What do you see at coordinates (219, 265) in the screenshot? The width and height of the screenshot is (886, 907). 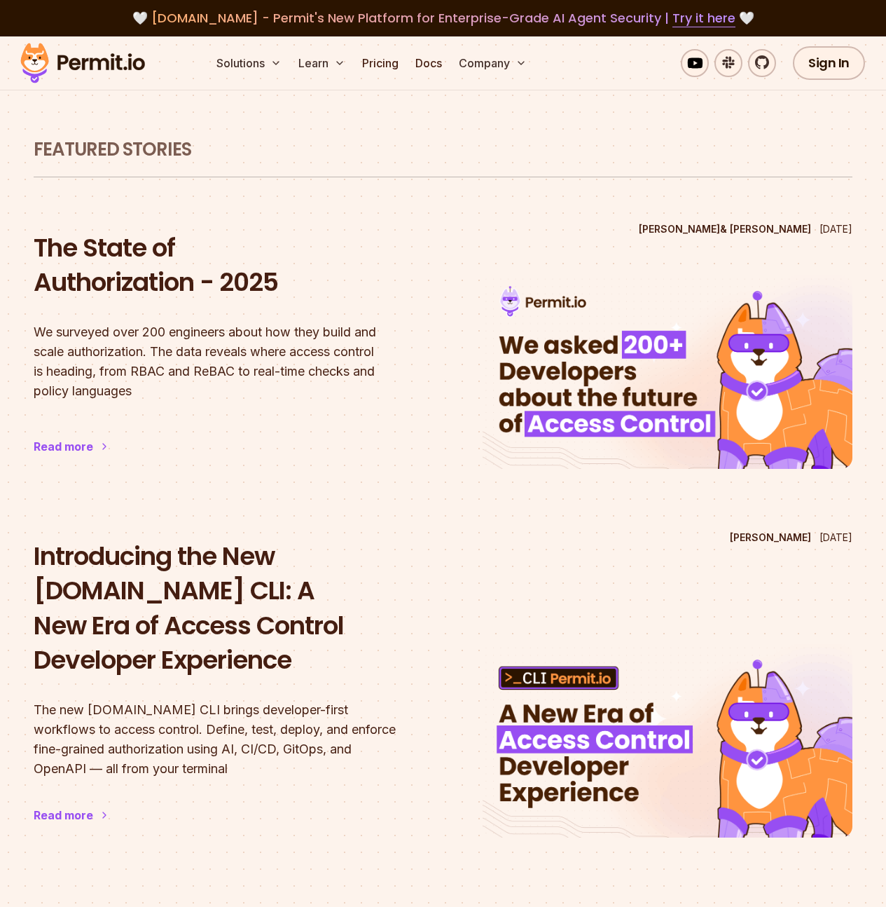 I see `h2: The State of Authorization - 2025` at bounding box center [219, 265].